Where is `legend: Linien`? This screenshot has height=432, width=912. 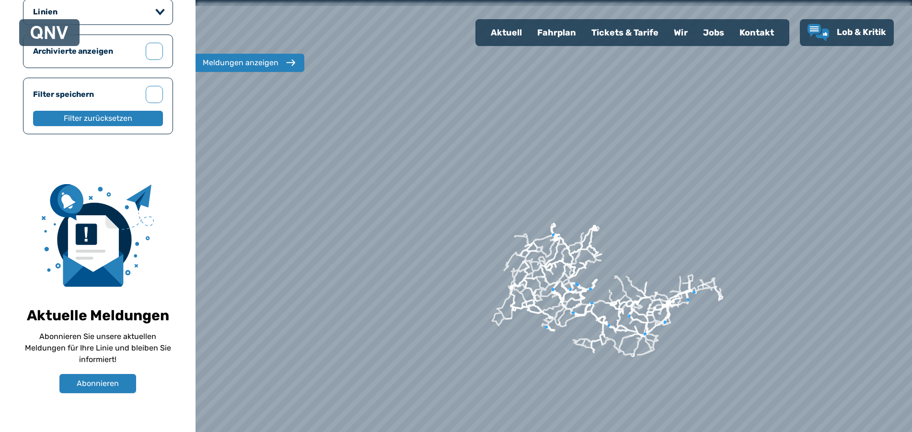 legend: Linien is located at coordinates (45, 12).